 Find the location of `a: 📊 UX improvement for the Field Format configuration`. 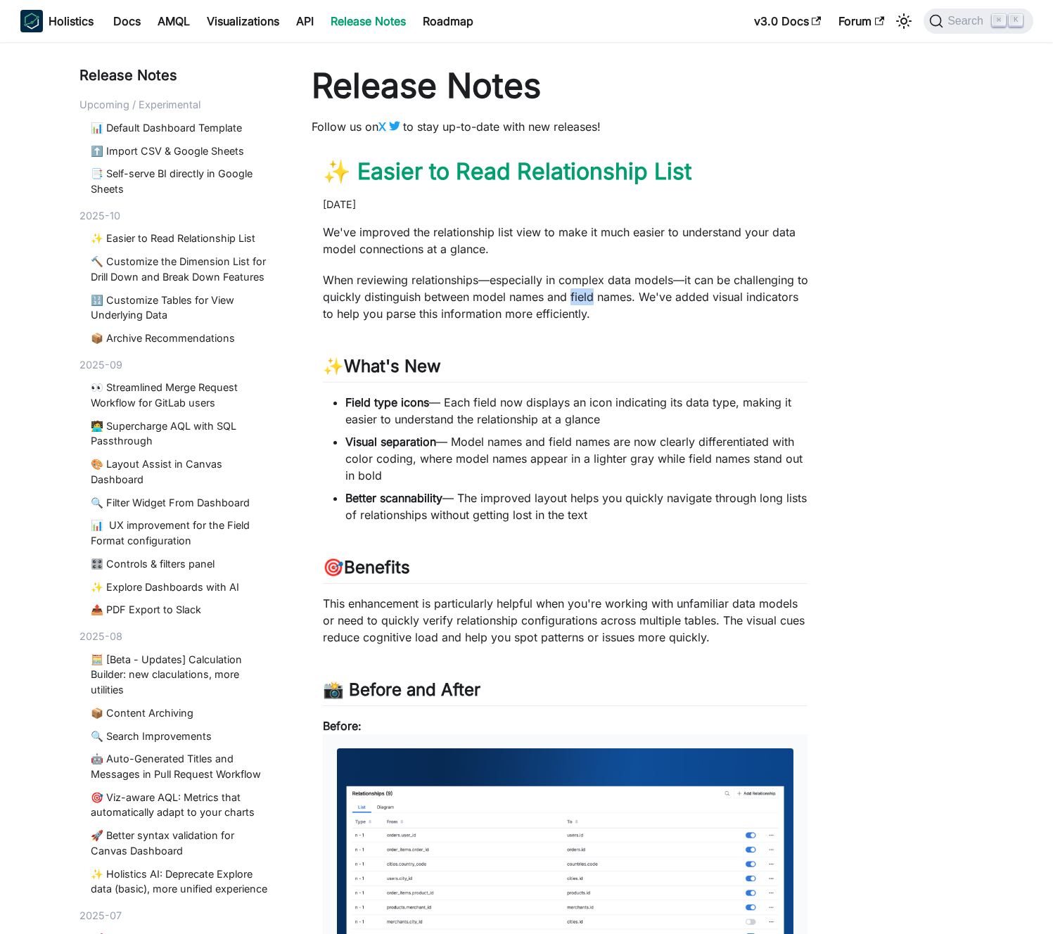

a: 📊 UX improvement for the Field Format configuration is located at coordinates (182, 533).